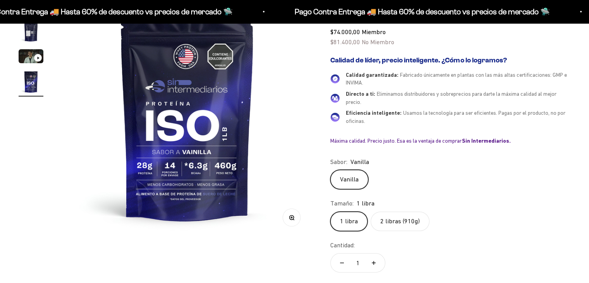  What do you see at coordinates (374, 262) in the screenshot?
I see `button: Aumentar cantidad` at bounding box center [374, 262].